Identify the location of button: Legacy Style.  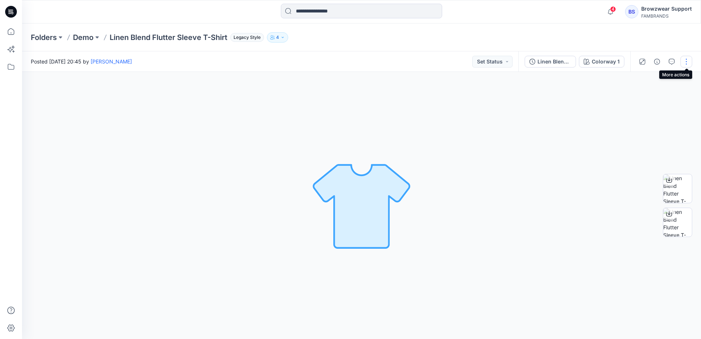
(245, 37).